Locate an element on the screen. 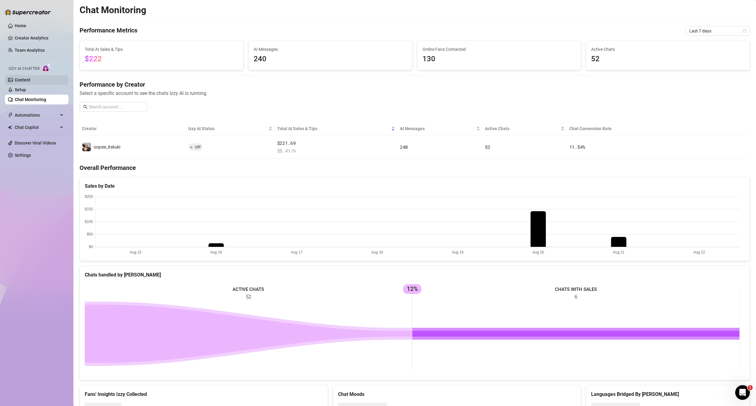 The width and height of the screenshot is (756, 406). span: Select a specific account to see the chats Izzy AI is running. is located at coordinates (414, 93).